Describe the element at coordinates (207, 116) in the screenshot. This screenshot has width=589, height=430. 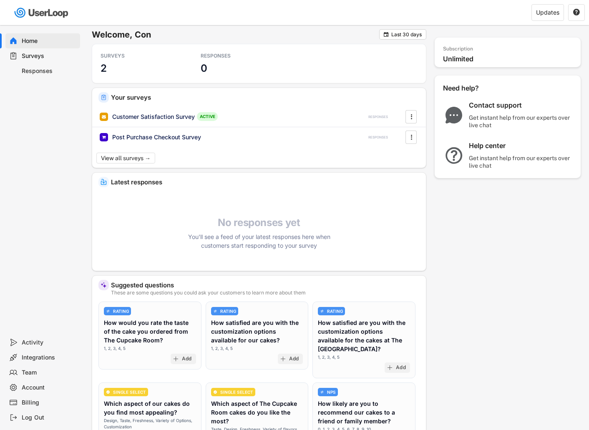
I see `div: ACTIVE` at that location.